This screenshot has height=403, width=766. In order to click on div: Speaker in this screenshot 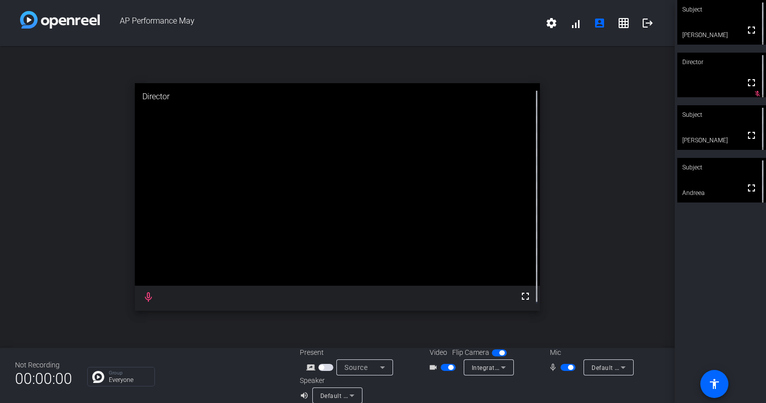, I will do `click(330, 381)`.